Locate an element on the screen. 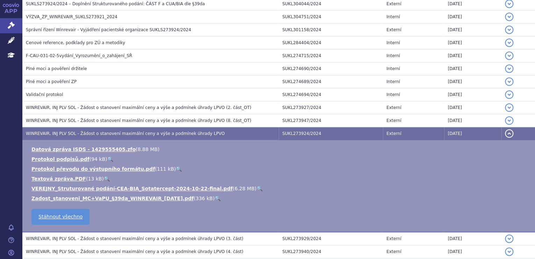 This screenshot has height=259, width=535. td: SUKL301158/2024 is located at coordinates (331, 30).